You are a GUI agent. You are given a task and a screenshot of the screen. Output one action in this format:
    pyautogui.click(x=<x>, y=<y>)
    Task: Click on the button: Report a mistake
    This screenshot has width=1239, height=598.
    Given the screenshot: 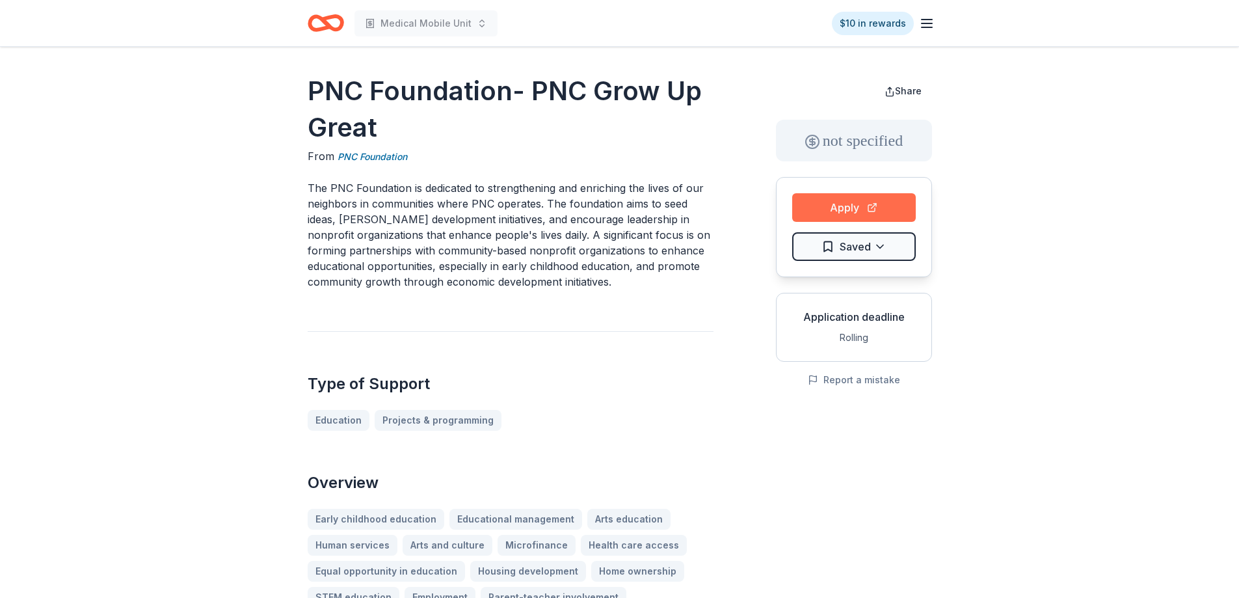 What is the action you would take?
    pyautogui.click(x=854, y=380)
    